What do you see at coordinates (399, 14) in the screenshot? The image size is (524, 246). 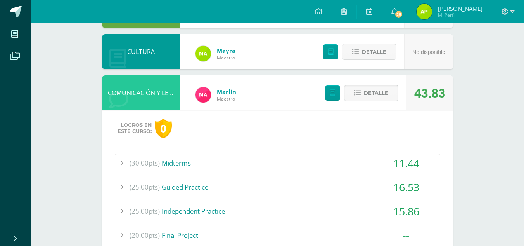 I see `span: 26` at bounding box center [399, 14].